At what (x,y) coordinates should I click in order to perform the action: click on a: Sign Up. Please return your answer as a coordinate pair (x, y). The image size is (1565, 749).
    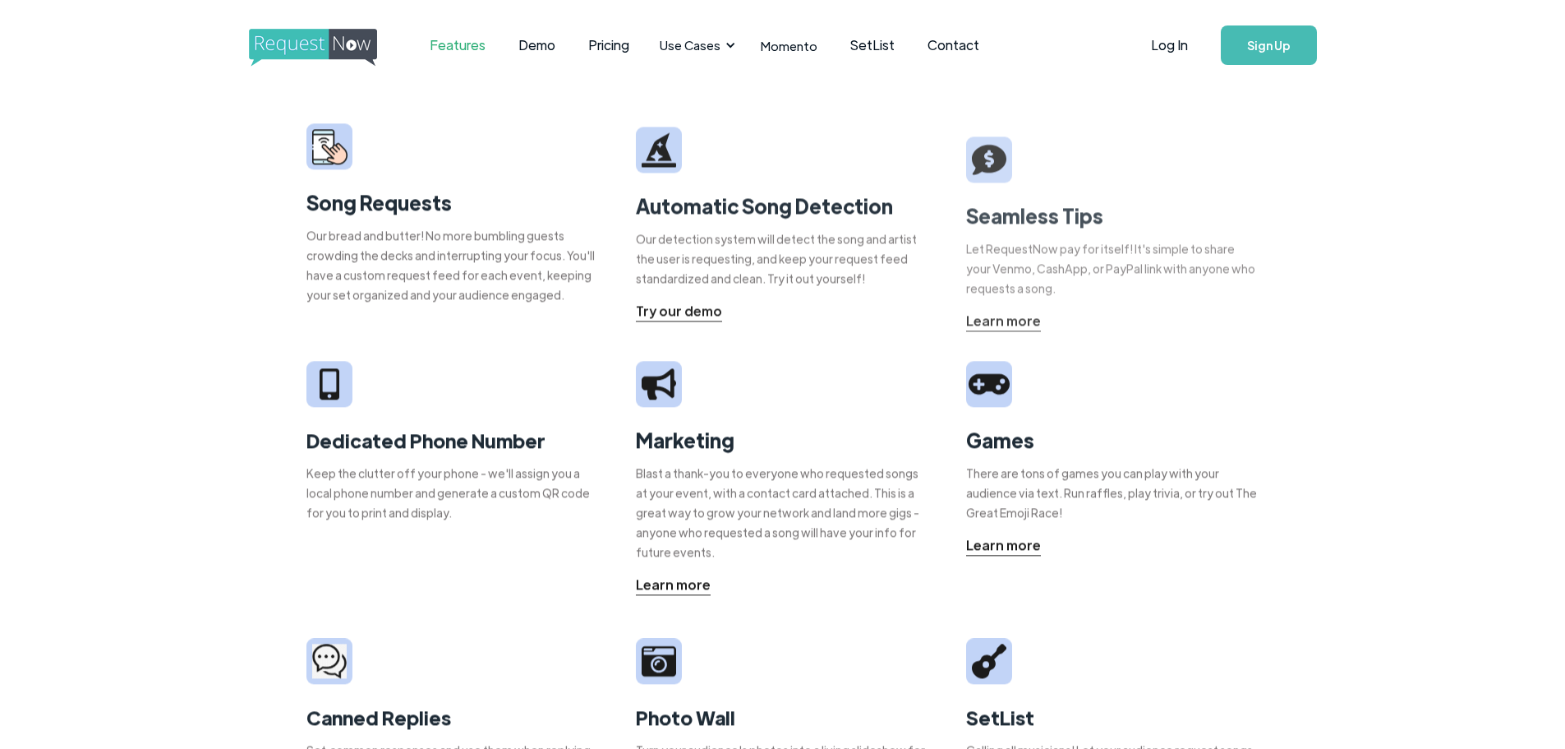
    Looking at the image, I should click on (1269, 45).